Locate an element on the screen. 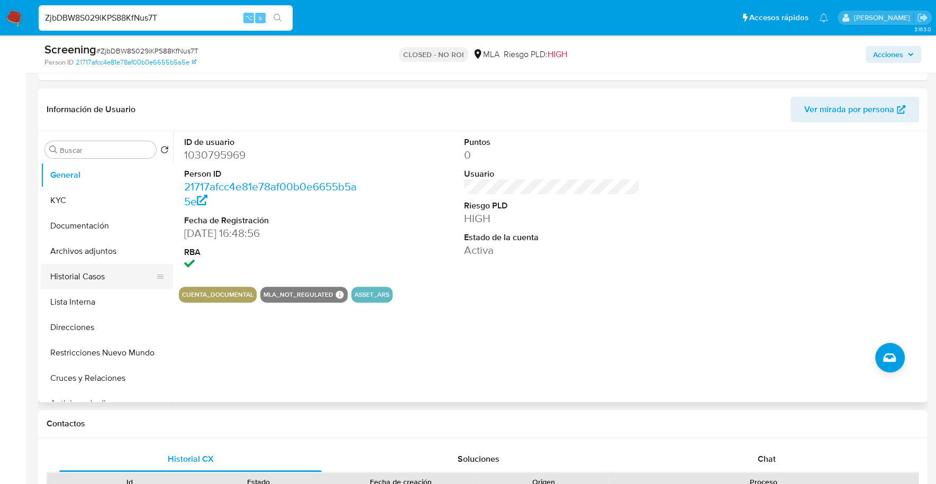 The width and height of the screenshot is (936, 484). span: Ver mirada por persona is located at coordinates (849, 110).